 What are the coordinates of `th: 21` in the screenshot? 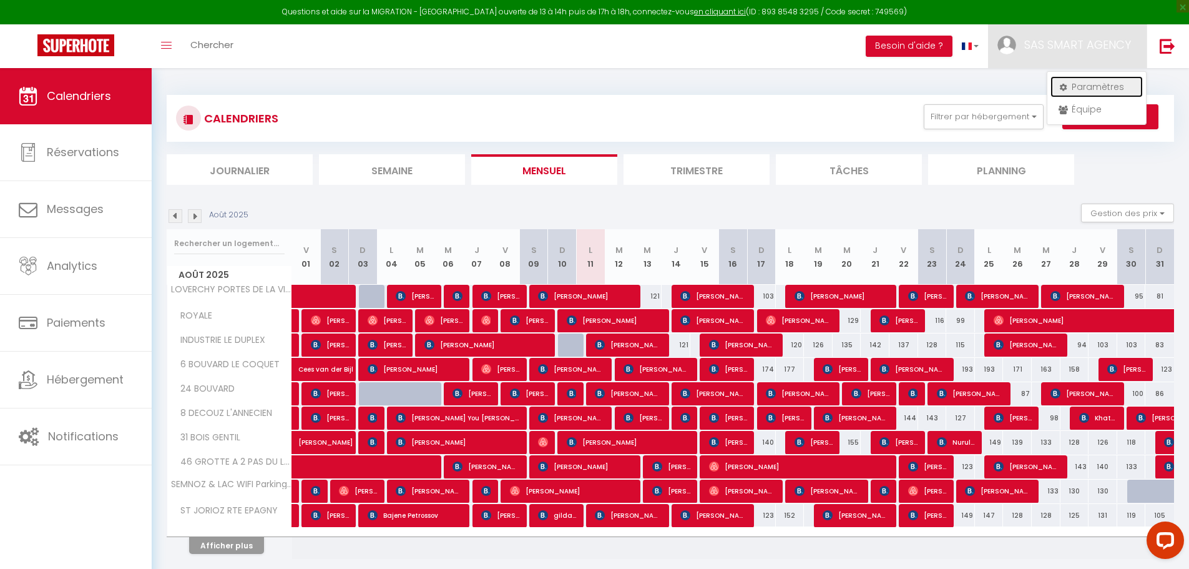 It's located at (875, 257).